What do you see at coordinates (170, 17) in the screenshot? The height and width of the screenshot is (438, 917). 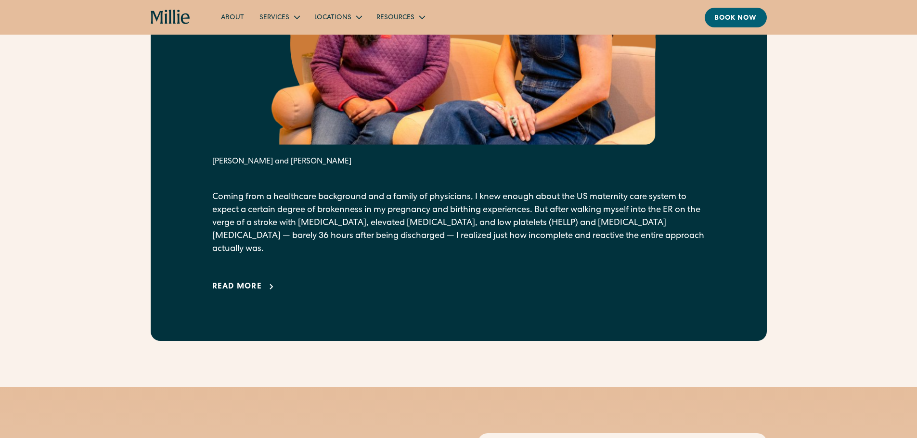 I see `a: home` at bounding box center [170, 17].